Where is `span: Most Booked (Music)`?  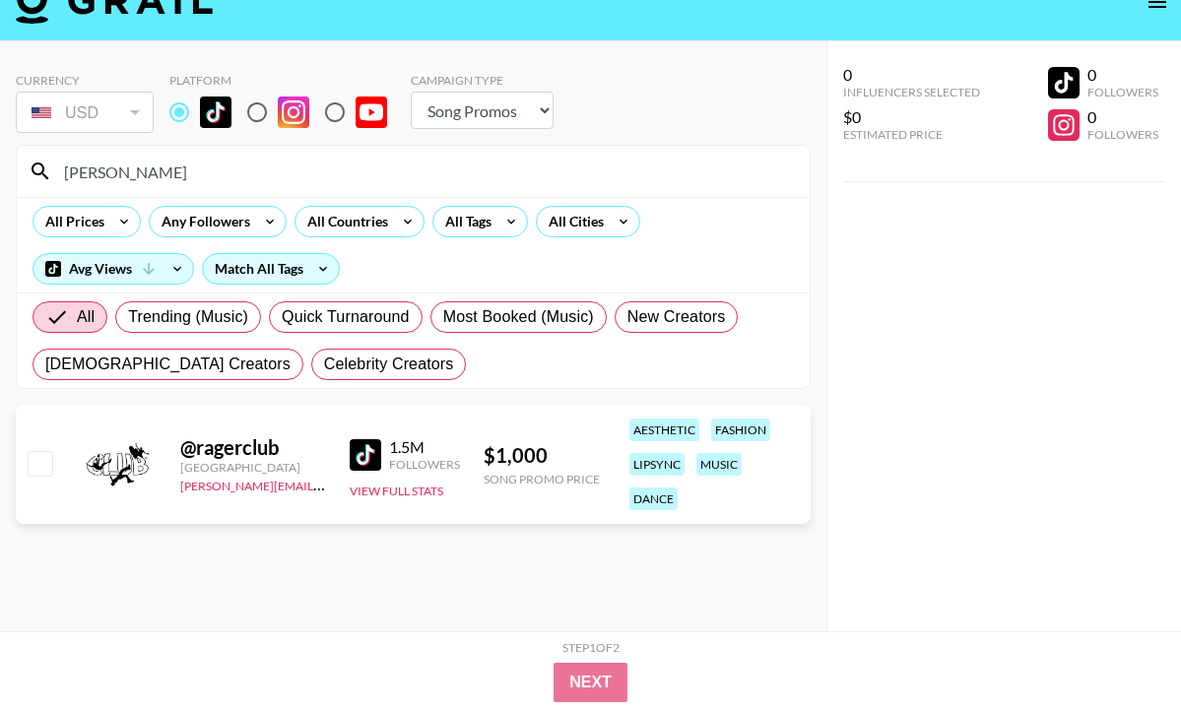 span: Most Booked (Music) is located at coordinates (518, 317).